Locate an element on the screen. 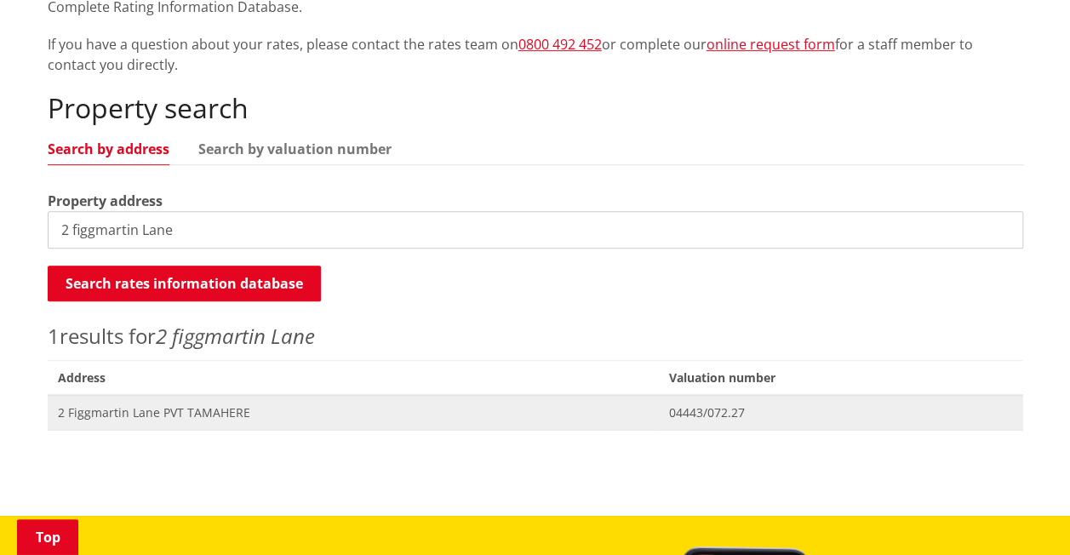 Image resolution: width=1070 pixels, height=555 pixels. a: Top is located at coordinates (48, 537).